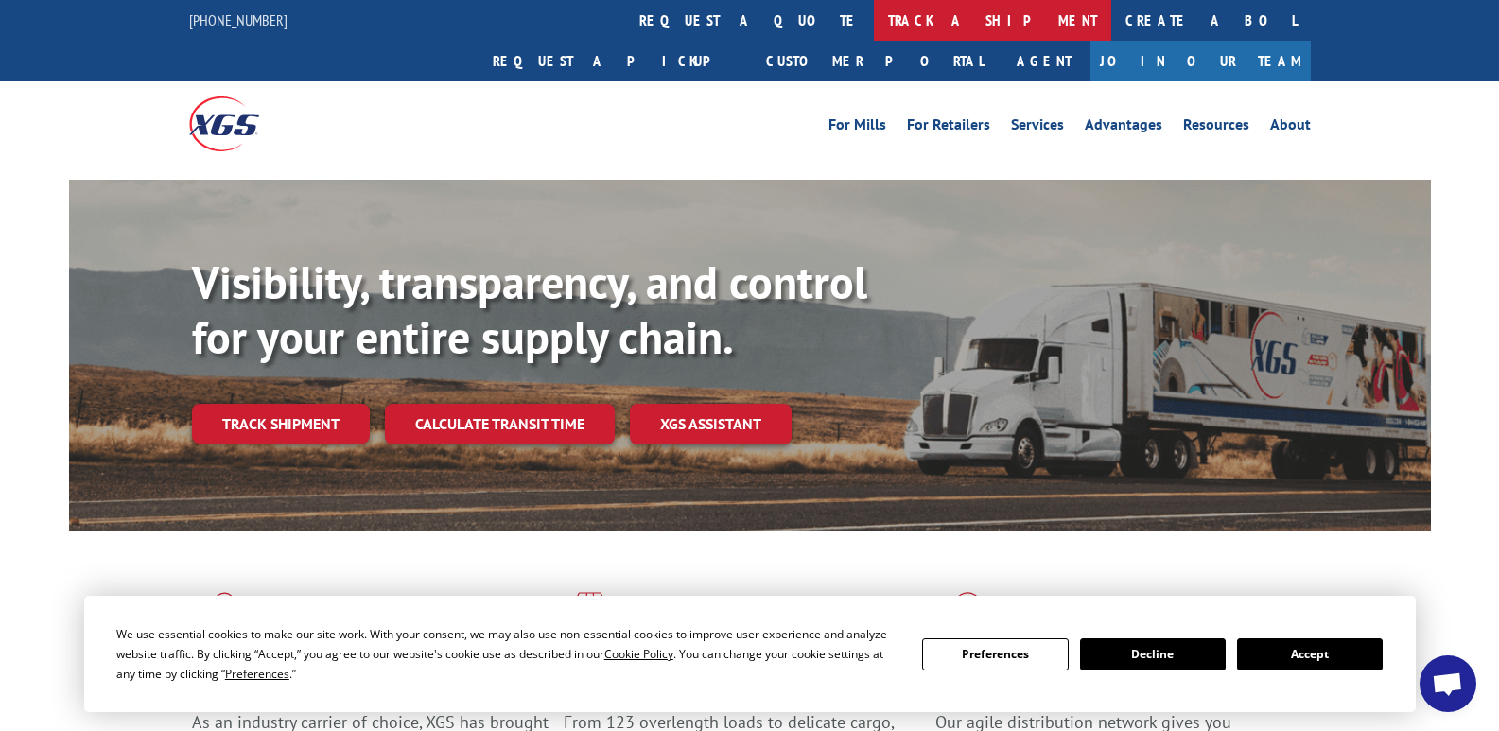 Image resolution: width=1499 pixels, height=731 pixels. I want to click on button: Preferences, so click(995, 654).